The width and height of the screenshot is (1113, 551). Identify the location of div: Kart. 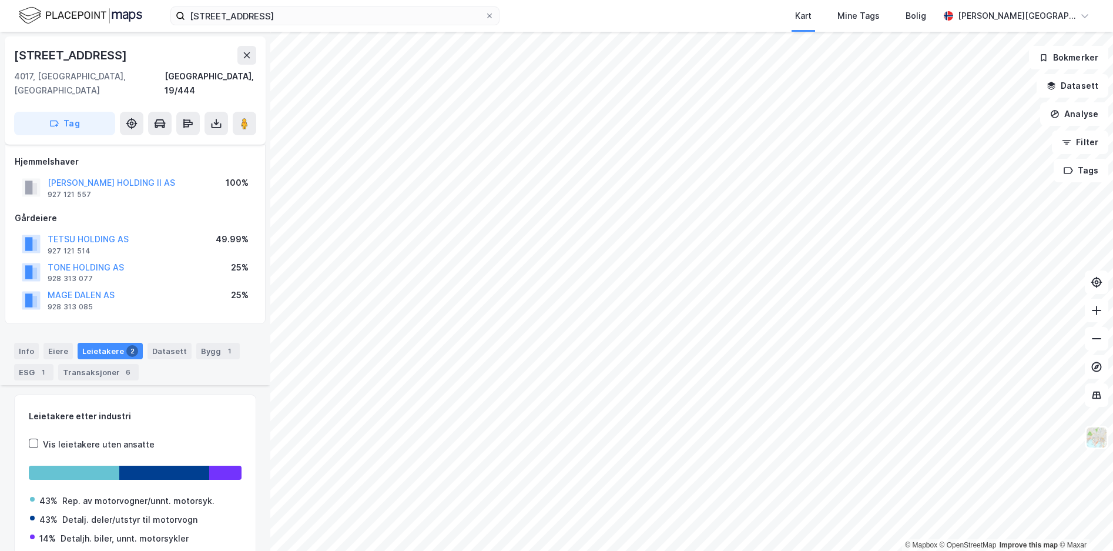
(803, 16).